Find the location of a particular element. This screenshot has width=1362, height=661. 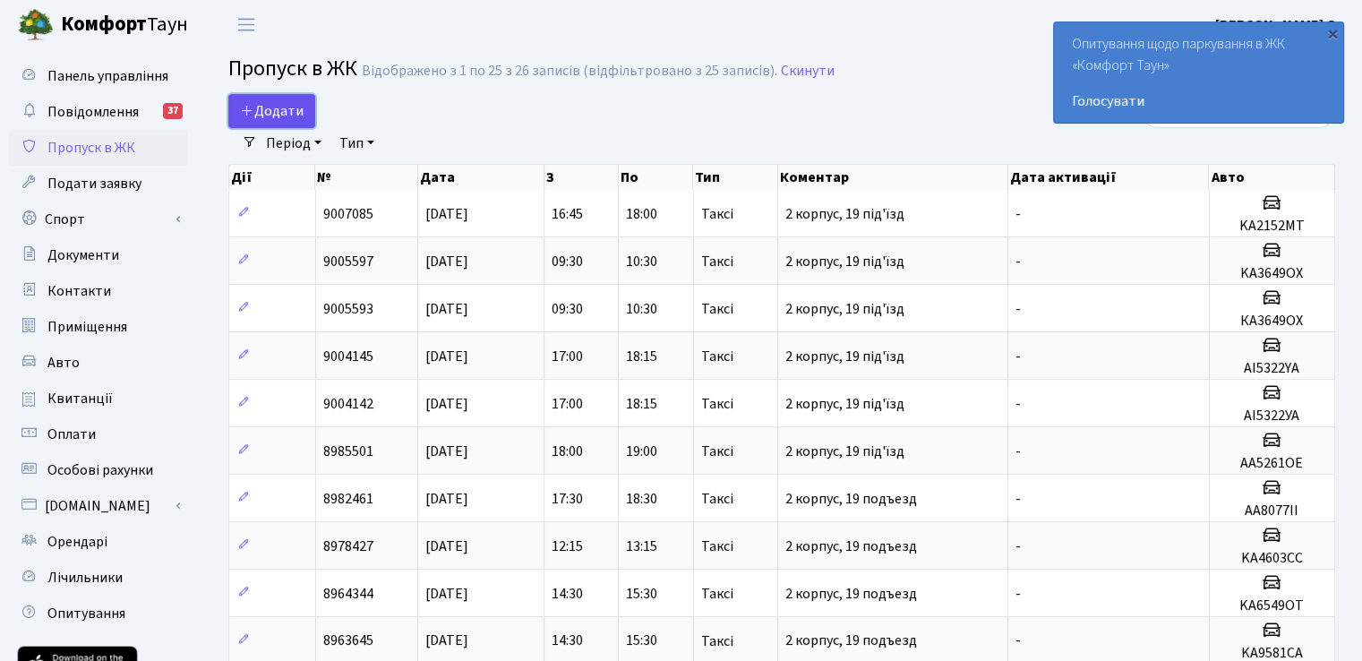

th: Тип is located at coordinates (735, 177).